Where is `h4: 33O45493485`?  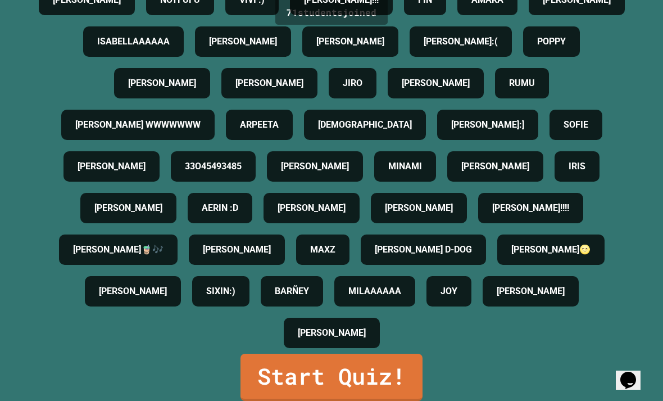 h4: 33O45493485 is located at coordinates (213, 166).